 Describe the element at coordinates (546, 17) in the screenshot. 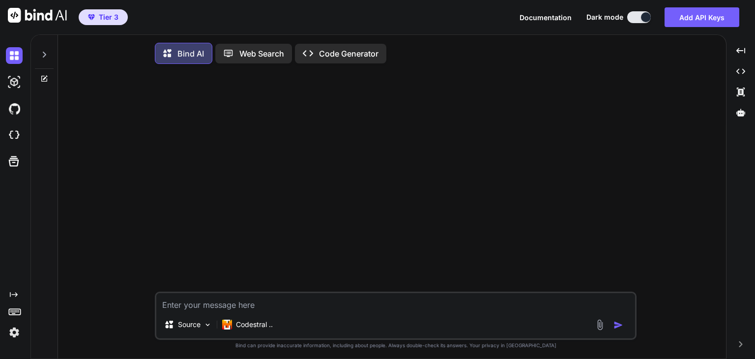

I see `button: Documentation` at that location.